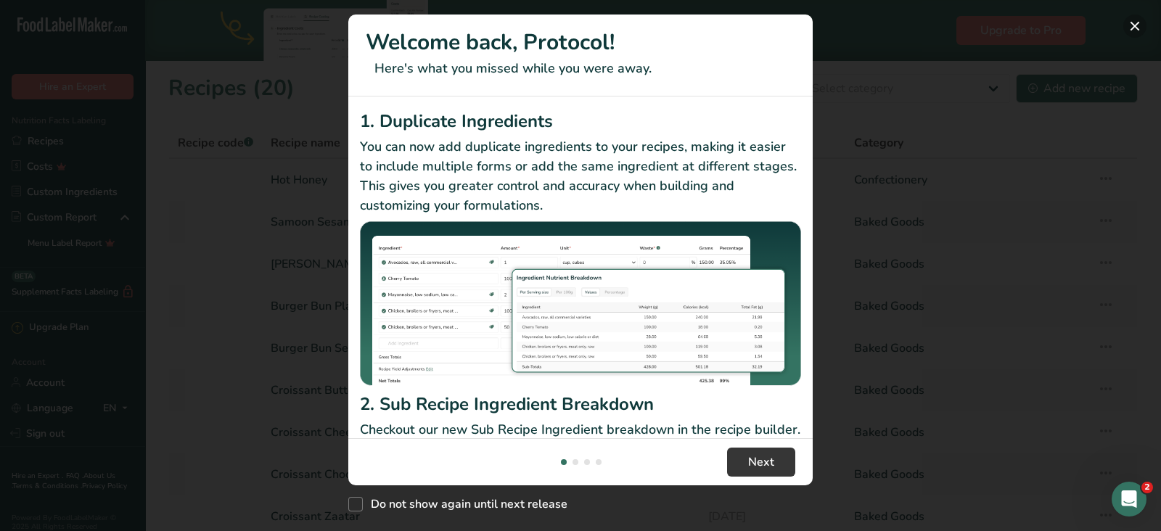 This screenshot has height=531, width=1161. What do you see at coordinates (761, 462) in the screenshot?
I see `span: Next` at bounding box center [761, 462].